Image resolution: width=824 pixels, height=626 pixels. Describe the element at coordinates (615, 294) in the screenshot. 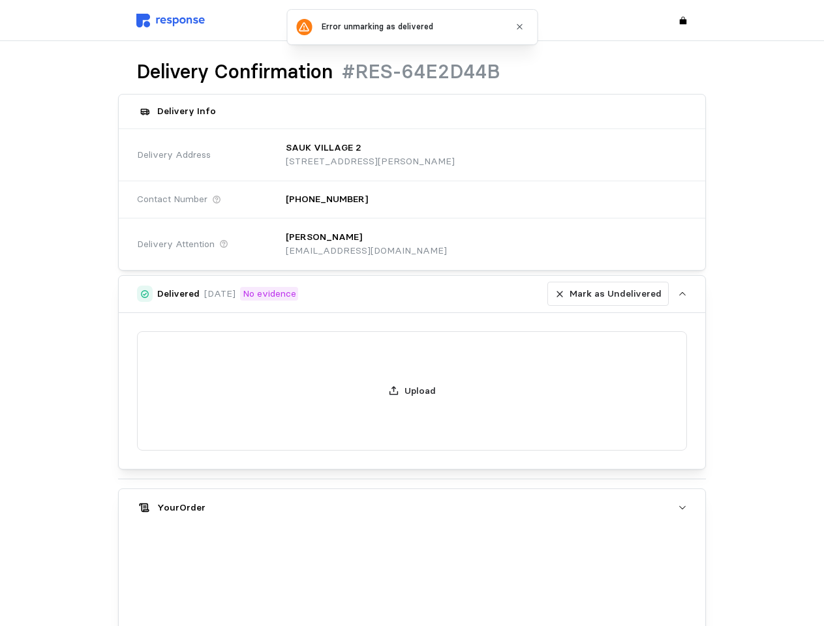

I see `p: Mark as Undelivered` at that location.